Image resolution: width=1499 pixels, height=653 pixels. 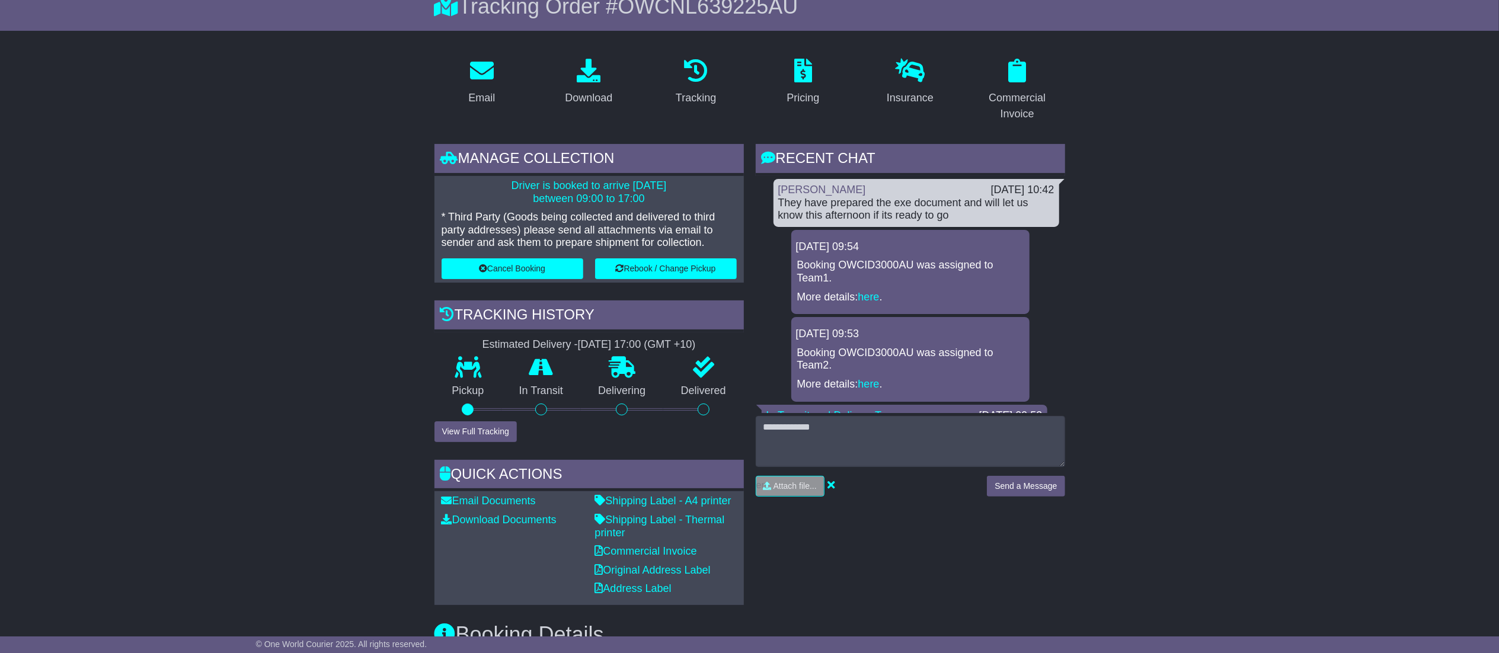 What do you see at coordinates (633, 589) in the screenshot?
I see `a: Address Label` at bounding box center [633, 589].